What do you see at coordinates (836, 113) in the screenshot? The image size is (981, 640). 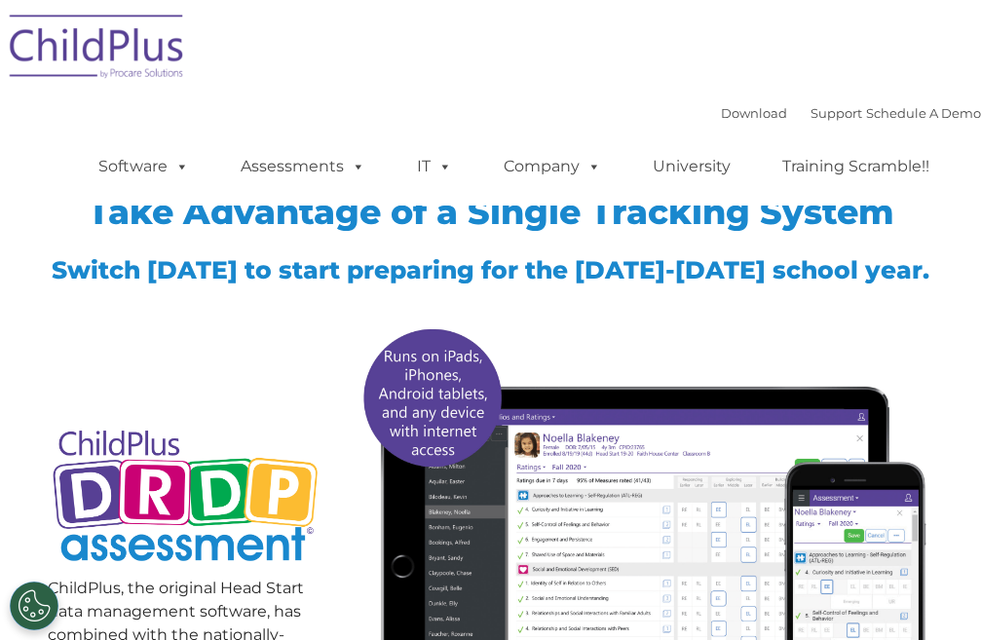 I see `a: Support` at bounding box center [836, 113].